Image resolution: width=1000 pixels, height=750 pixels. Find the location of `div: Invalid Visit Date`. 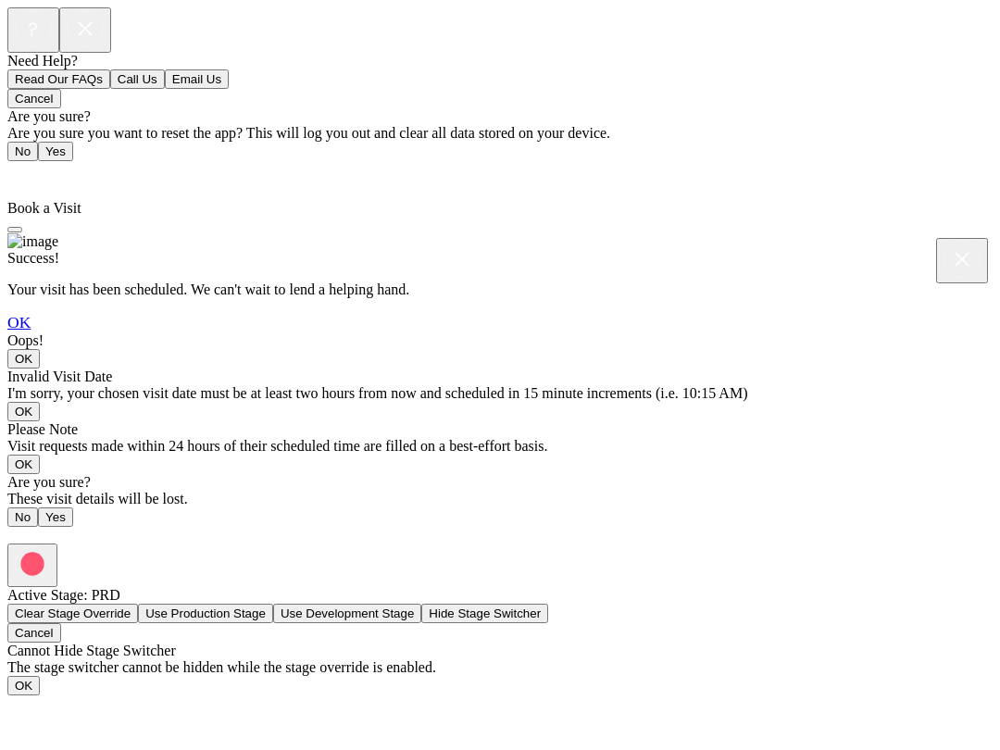

div: Invalid Visit Date is located at coordinates (500, 377).